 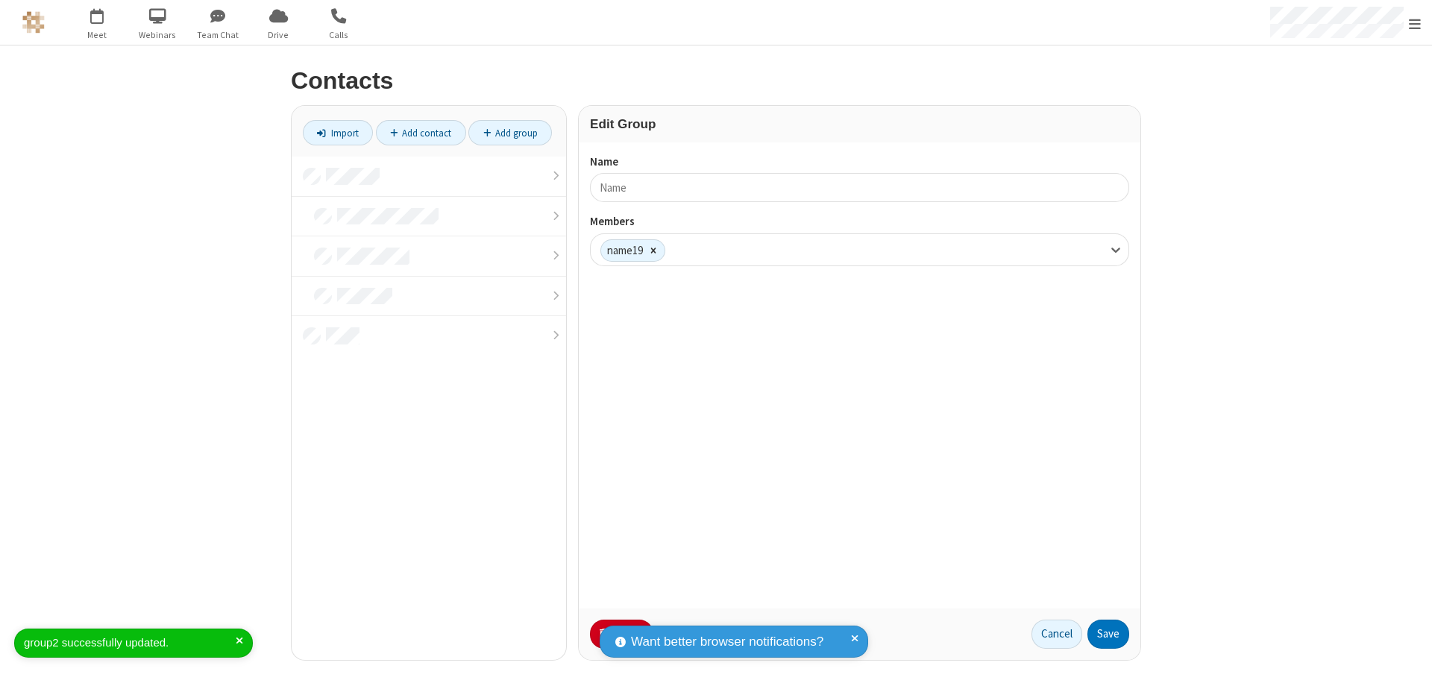 What do you see at coordinates (1108, 635) in the screenshot?
I see `button: Save` at bounding box center [1108, 635].